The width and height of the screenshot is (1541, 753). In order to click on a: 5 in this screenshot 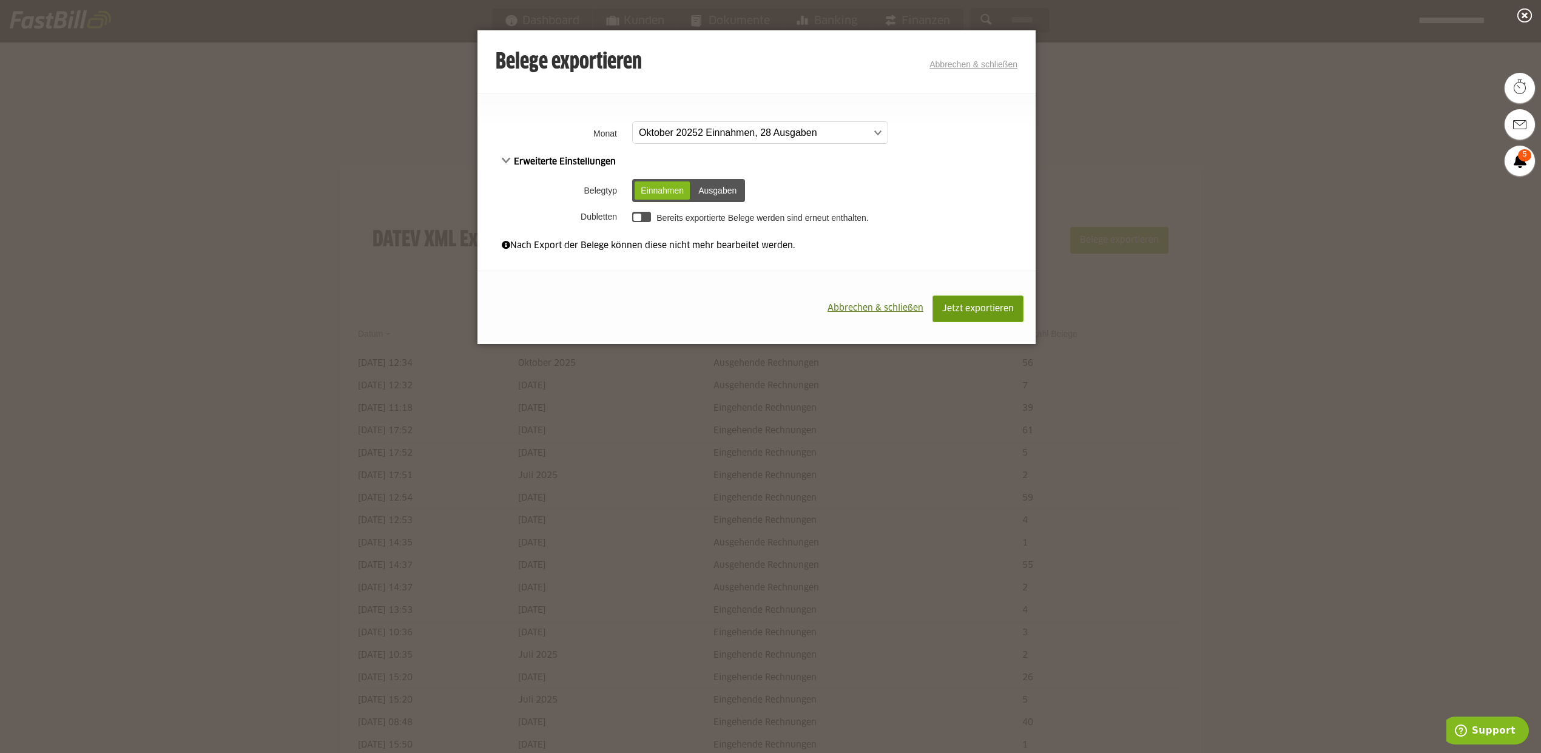, I will do `click(1520, 161)`.